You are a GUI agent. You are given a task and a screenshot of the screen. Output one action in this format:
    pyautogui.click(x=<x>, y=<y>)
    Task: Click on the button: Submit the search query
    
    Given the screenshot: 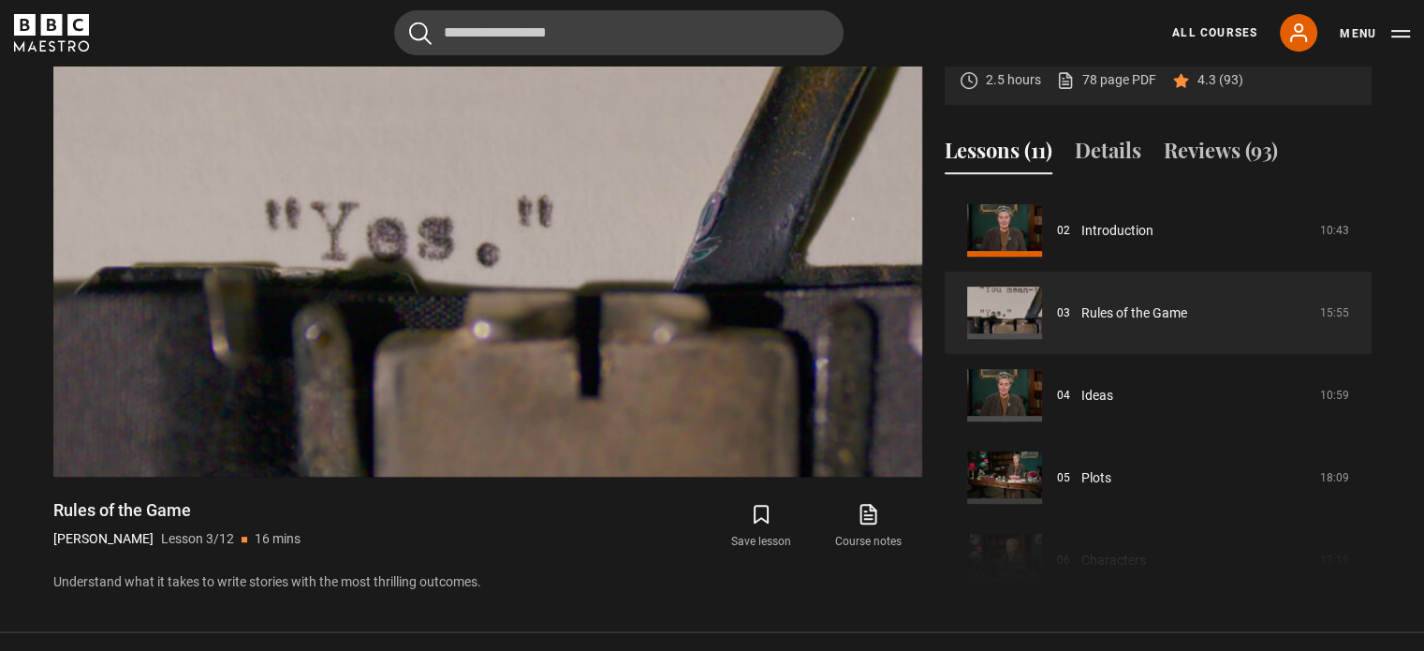 What is the action you would take?
    pyautogui.click(x=420, y=33)
    